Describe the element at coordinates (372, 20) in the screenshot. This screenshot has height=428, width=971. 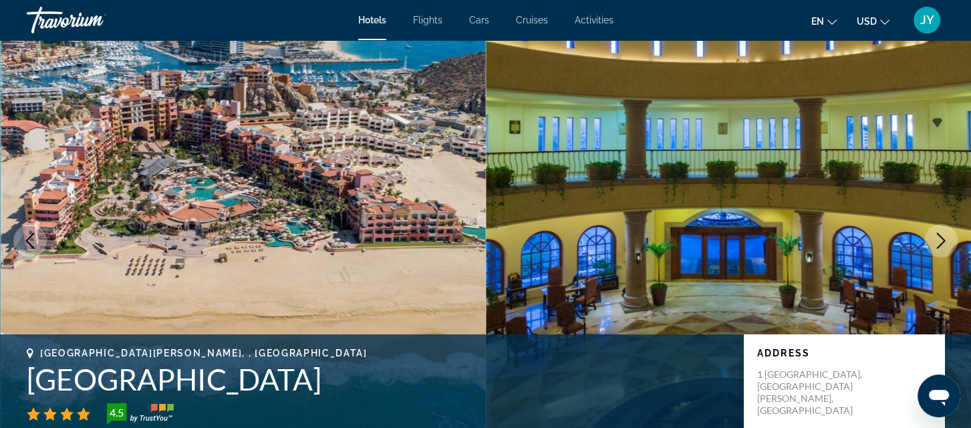
I see `span: Hotels` at that location.